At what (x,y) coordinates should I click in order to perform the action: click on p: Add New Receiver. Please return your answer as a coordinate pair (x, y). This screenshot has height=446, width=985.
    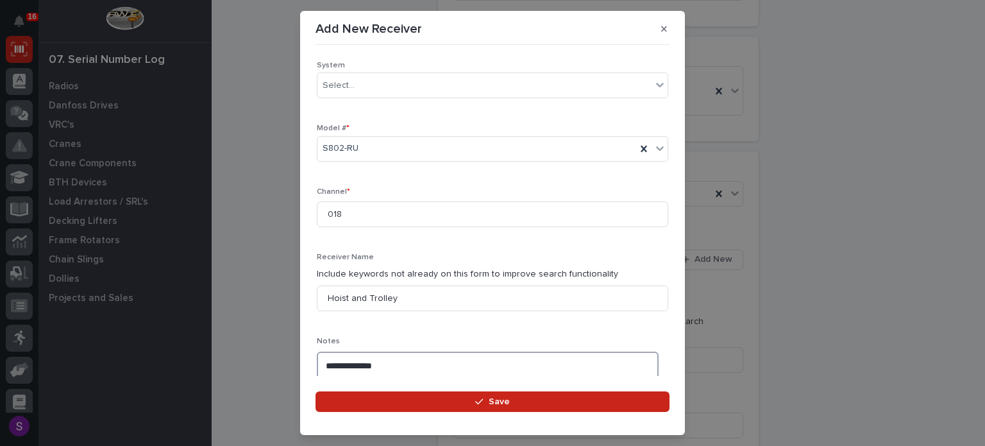
    Looking at the image, I should click on (369, 29).